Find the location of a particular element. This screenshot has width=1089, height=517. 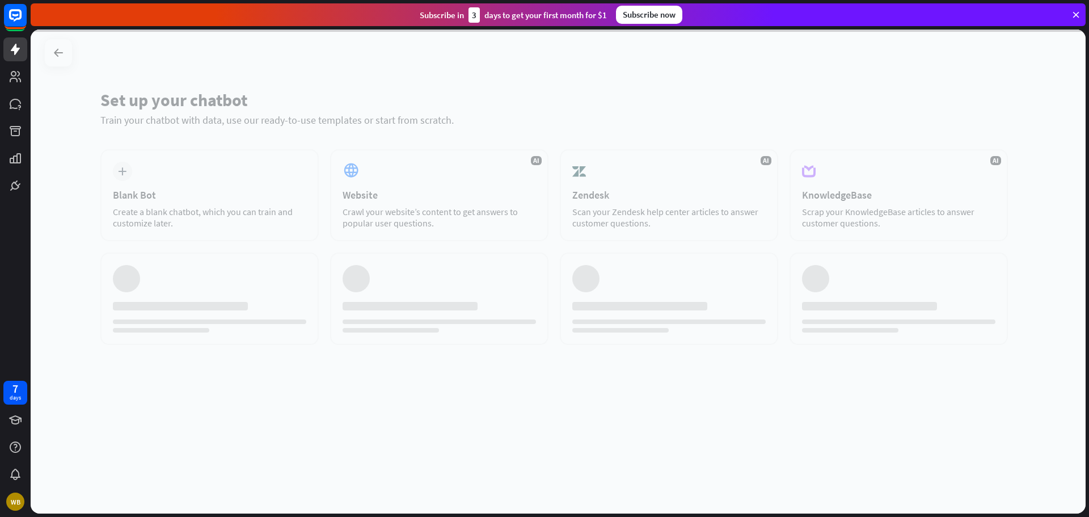

div: days is located at coordinates (15, 398).